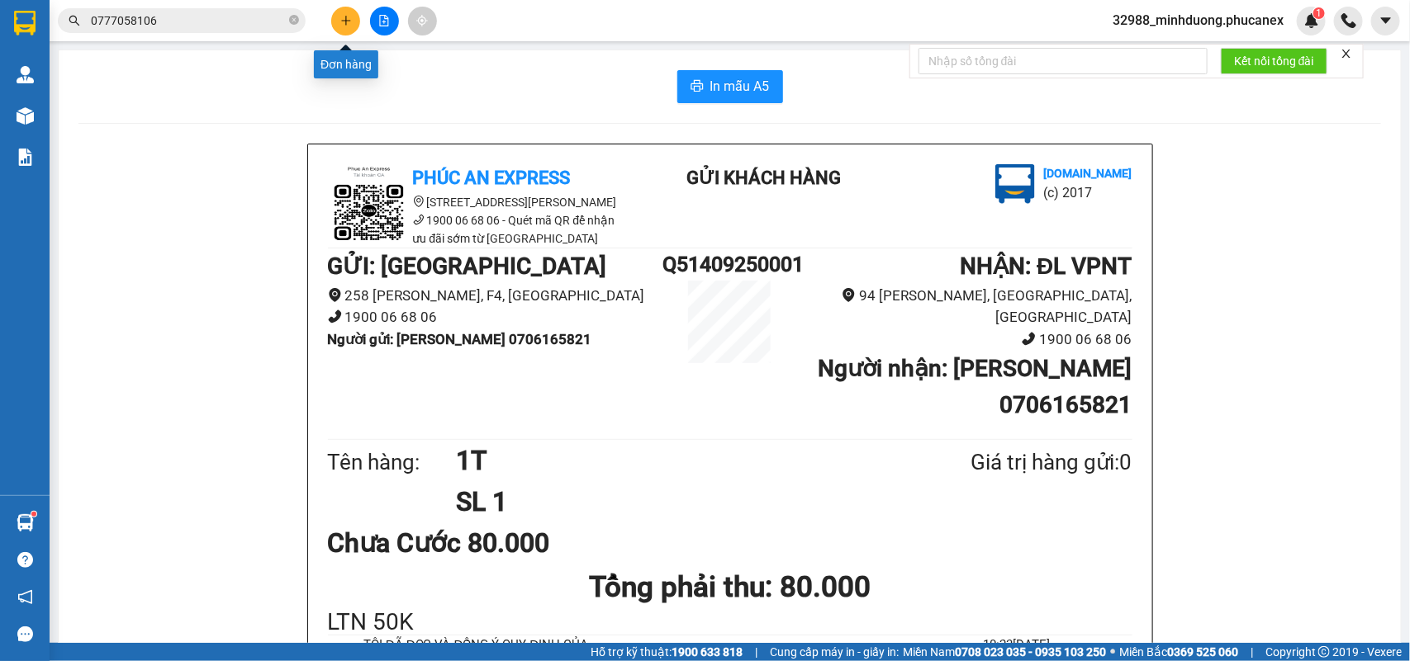  Describe the element at coordinates (1318, 13) in the screenshot. I see `span: 1` at that location.